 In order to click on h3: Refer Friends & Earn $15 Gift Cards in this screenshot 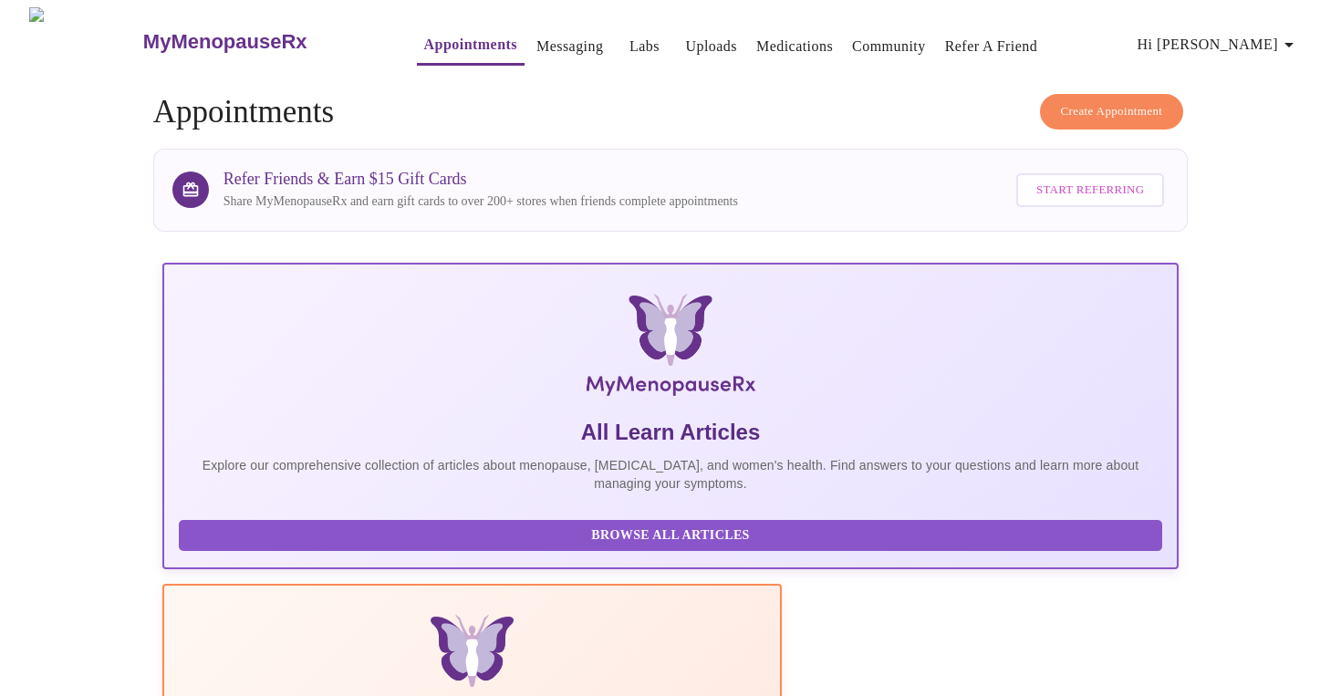, I will do `click(481, 179)`.